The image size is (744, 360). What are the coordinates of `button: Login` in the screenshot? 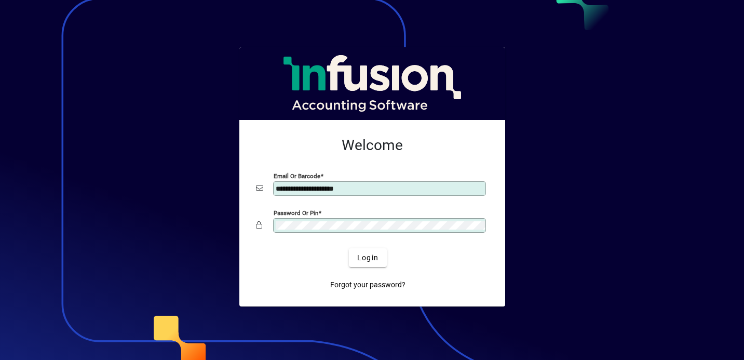 It's located at (368, 258).